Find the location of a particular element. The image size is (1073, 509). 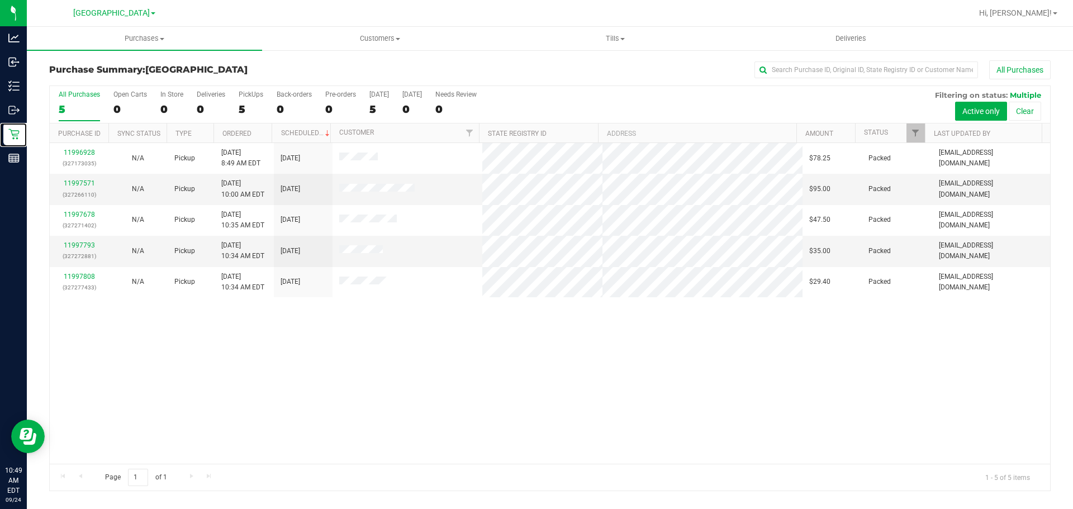

a: Scheduled is located at coordinates (306, 133).